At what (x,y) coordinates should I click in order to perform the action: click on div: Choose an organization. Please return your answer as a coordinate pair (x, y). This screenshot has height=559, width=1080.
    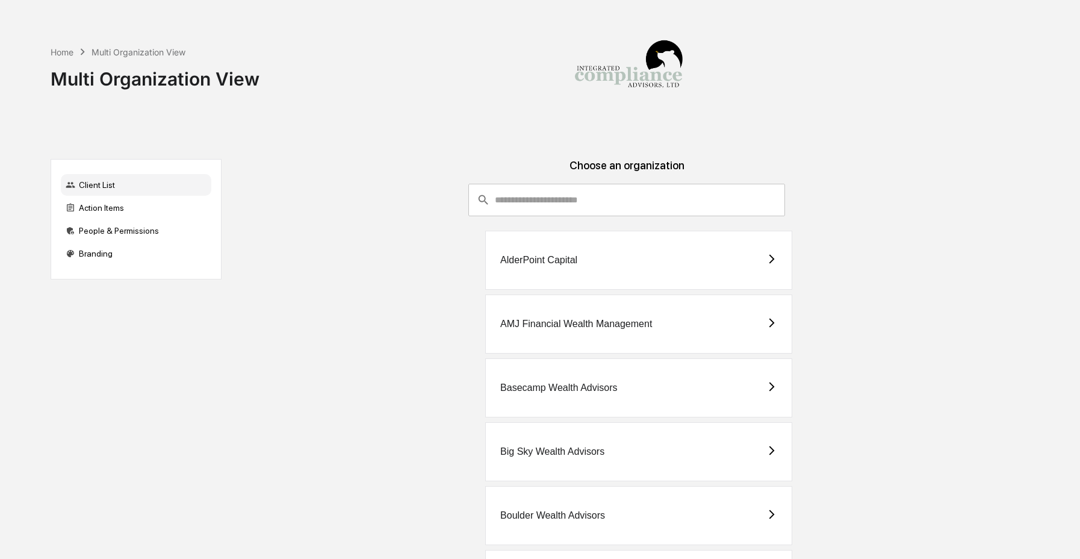
    Looking at the image, I should click on (627, 171).